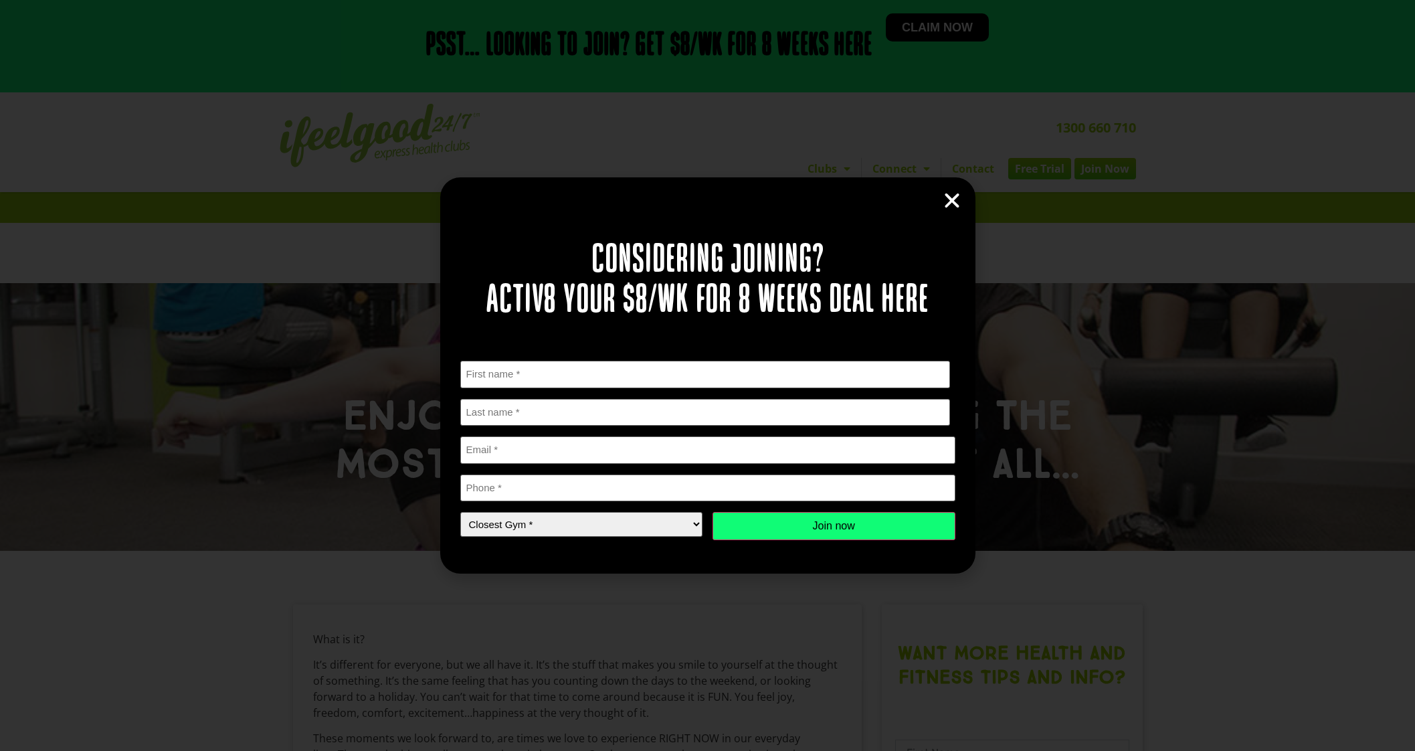 The image size is (1415, 751). Describe the element at coordinates (708, 488) in the screenshot. I see `input: Phone *` at that location.